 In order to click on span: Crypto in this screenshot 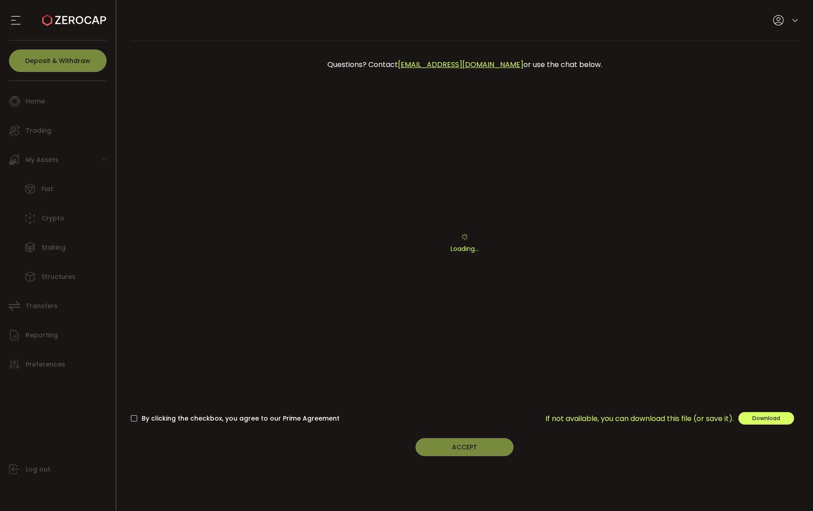, I will do `click(53, 218)`.